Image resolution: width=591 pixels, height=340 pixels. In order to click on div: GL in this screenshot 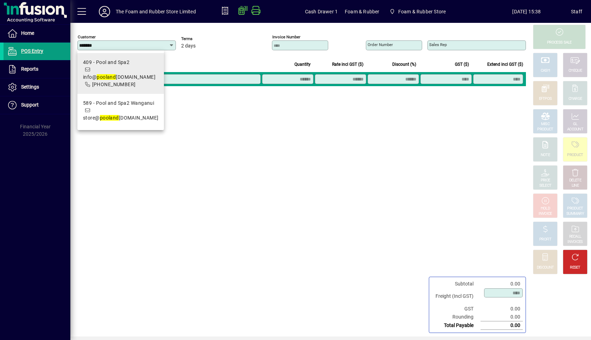, I will do `click(575, 124)`.